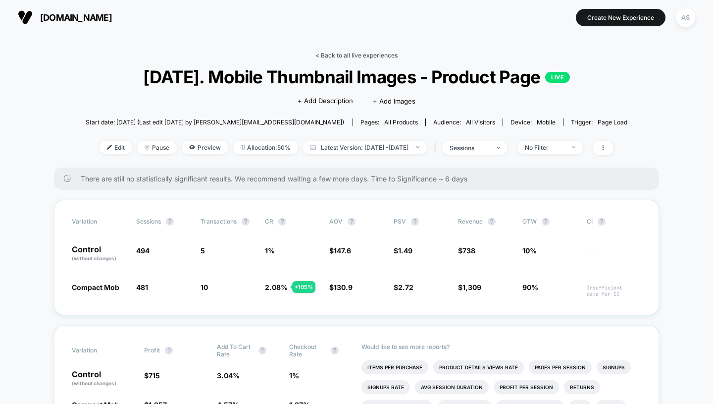 This screenshot has width=713, height=404. Describe the element at coordinates (228, 375) in the screenshot. I see `span: 3.04 %` at that location.